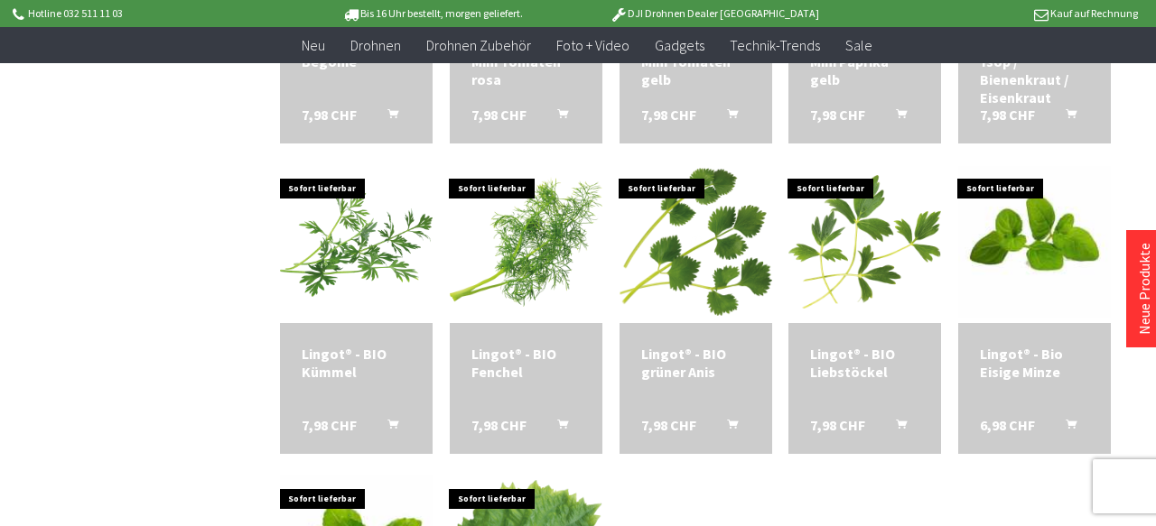 This screenshot has width=1156, height=526. I want to click on div: Lingot® - BIO Kümmel, so click(356, 363).